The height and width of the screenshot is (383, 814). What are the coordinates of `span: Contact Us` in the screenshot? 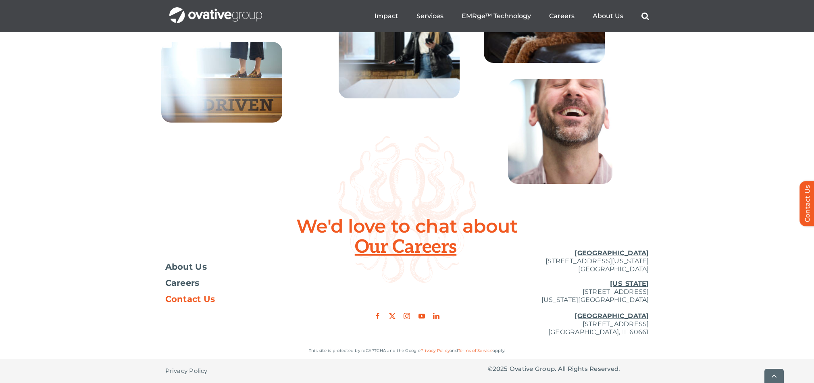 It's located at (190, 299).